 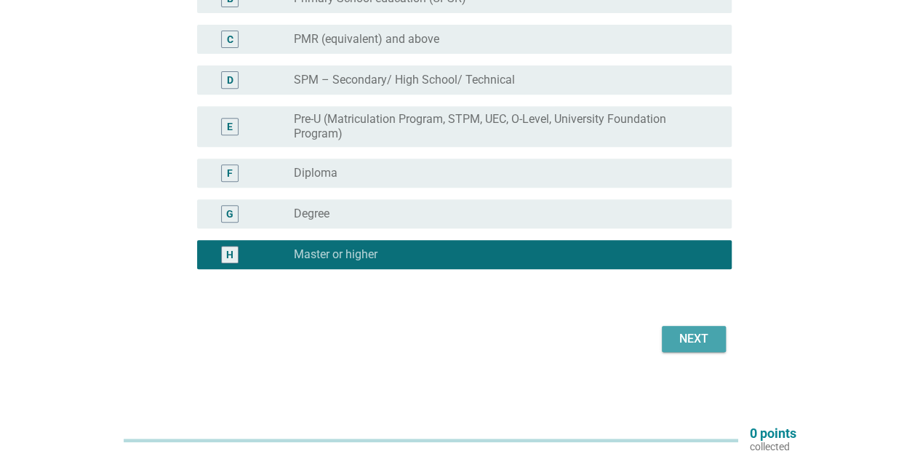 I want to click on label: Master or higher, so click(x=335, y=255).